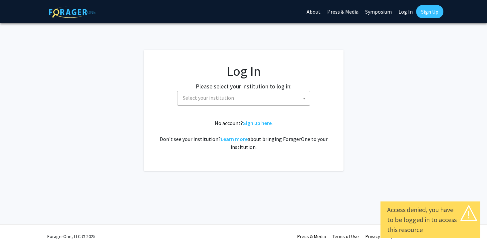 This screenshot has height=248, width=487. Describe the element at coordinates (71, 237) in the screenshot. I see `div: ForagerOne, LLC © 2025` at that location.